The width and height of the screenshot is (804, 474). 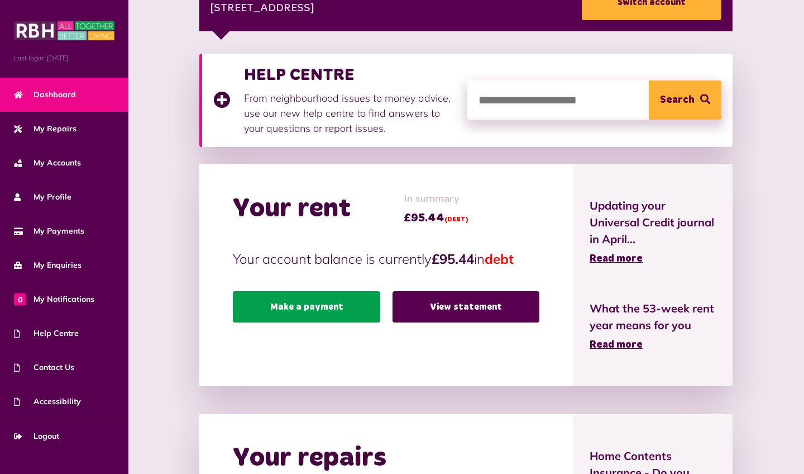 I want to click on a: What the 53-week rent year means for you Read more, so click(x=653, y=326).